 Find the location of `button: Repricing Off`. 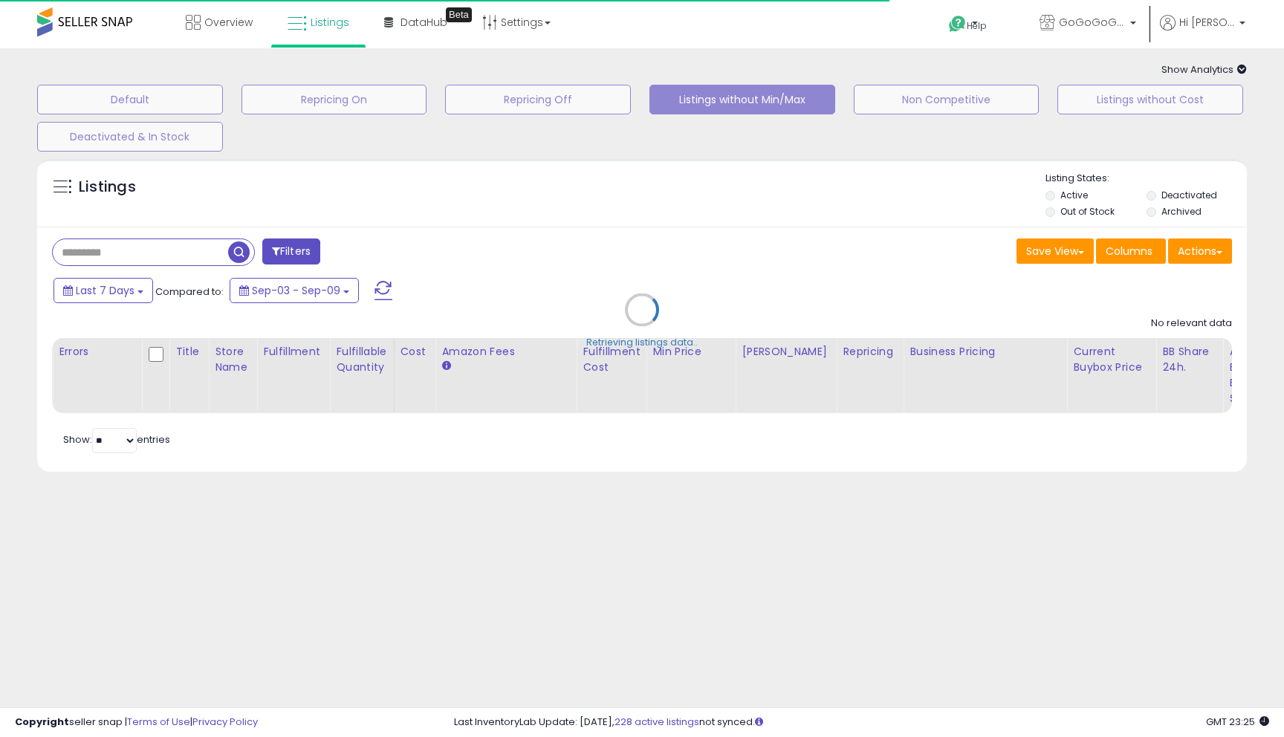

button: Repricing Off is located at coordinates (538, 100).